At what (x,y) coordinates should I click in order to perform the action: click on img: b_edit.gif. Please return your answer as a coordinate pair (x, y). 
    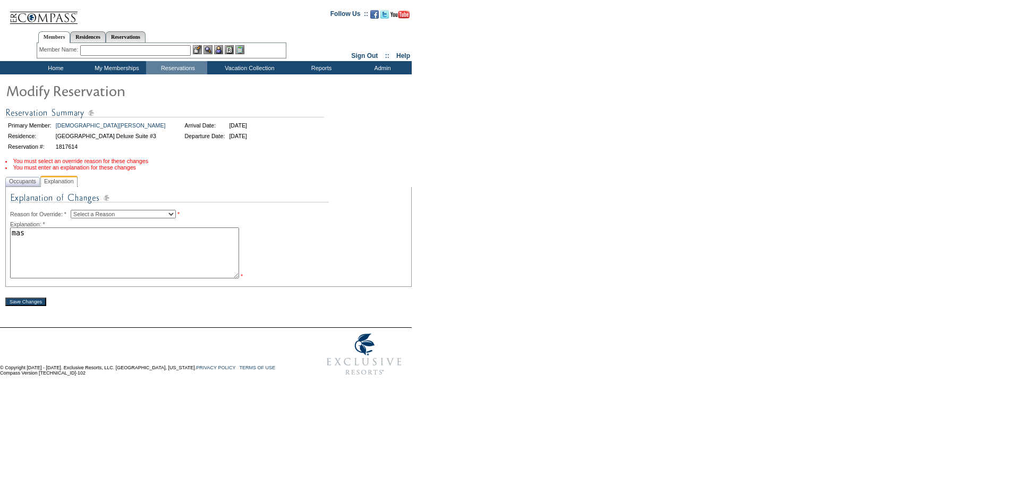
    Looking at the image, I should click on (197, 49).